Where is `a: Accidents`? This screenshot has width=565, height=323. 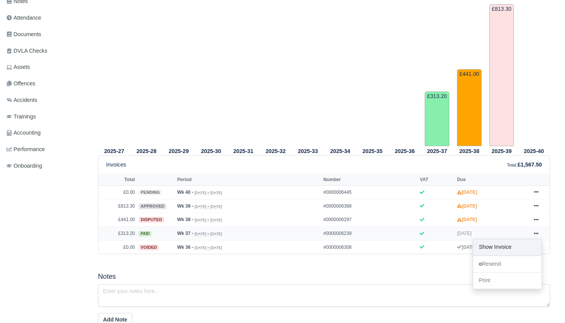
a: Accidents is located at coordinates (46, 100).